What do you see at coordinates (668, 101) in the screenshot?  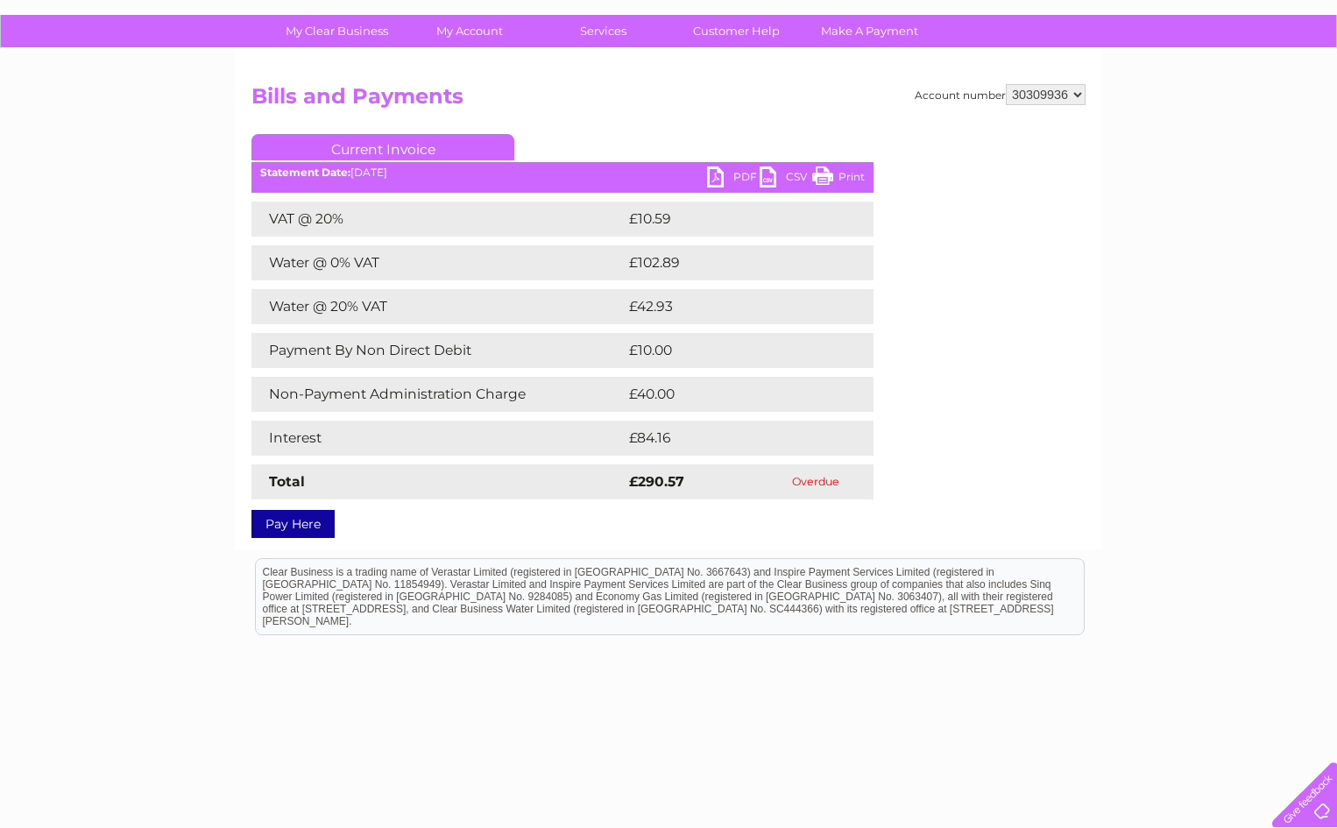 I see `h2: Bills and Payments` at bounding box center [668, 101].